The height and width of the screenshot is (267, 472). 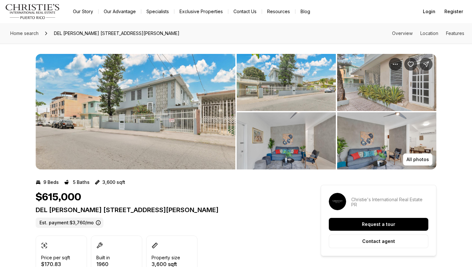 I want to click on a: Skip to: Features, so click(x=455, y=33).